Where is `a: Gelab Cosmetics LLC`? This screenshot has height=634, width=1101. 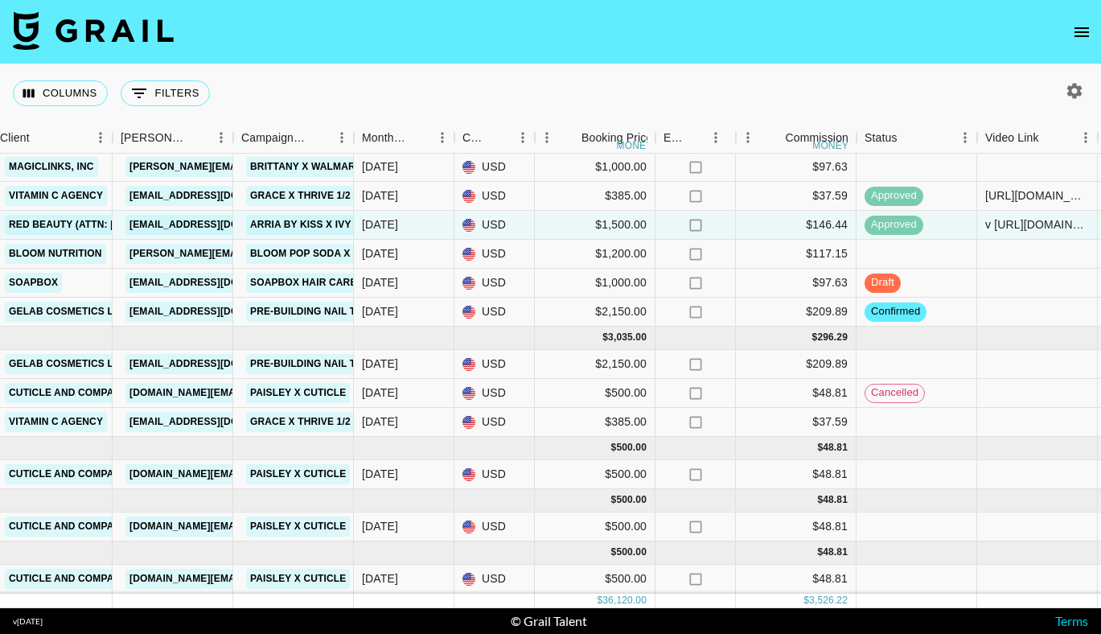 a: Gelab Cosmetics LLC is located at coordinates (68, 311).